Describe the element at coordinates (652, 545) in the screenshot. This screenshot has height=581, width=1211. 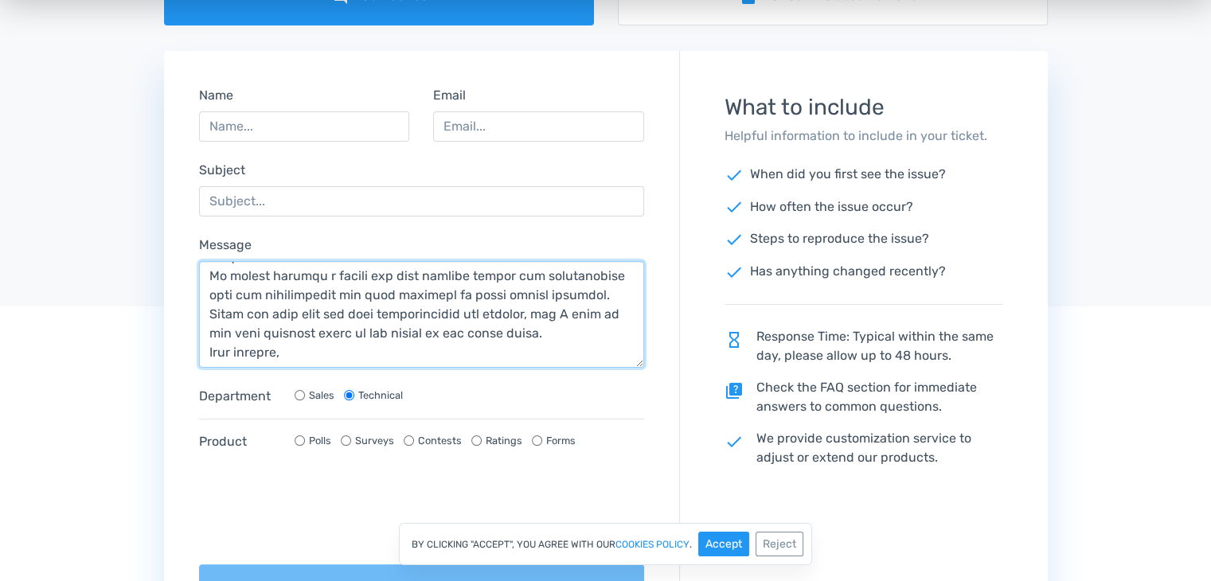
I see `a: cookies policy` at that location.